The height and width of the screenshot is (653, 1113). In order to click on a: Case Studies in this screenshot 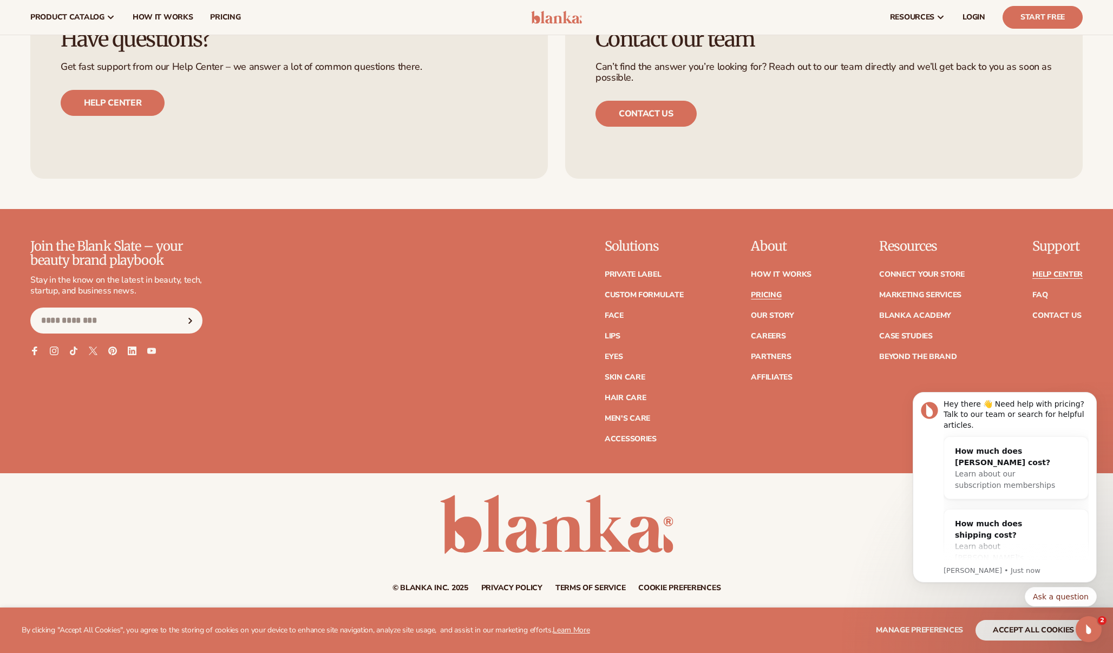, I will do `click(906, 336)`.